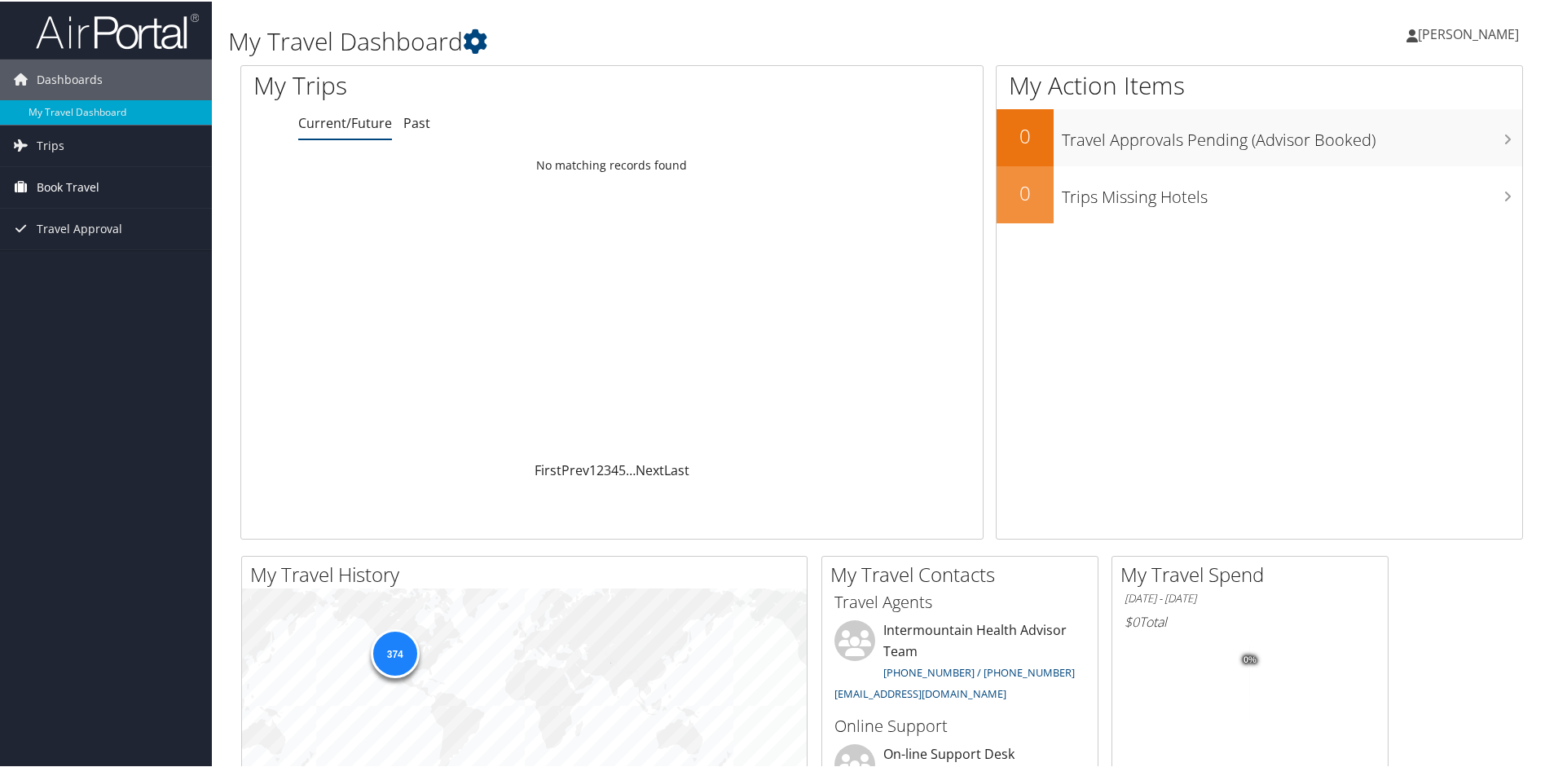  Describe the element at coordinates (960, 661) in the screenshot. I see `li: Intermountain Health Advisor Team` at that location.